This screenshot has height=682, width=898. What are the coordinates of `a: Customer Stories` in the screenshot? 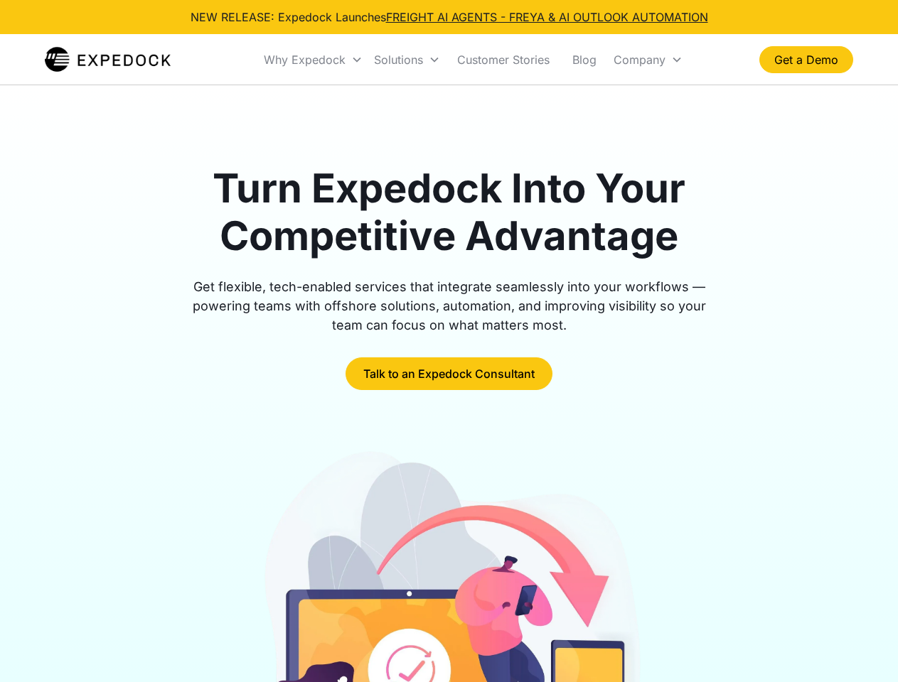 It's located at (503, 60).